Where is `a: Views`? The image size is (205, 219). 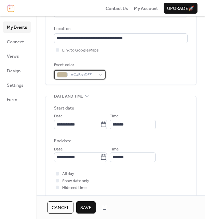
a: Views is located at coordinates (17, 56).